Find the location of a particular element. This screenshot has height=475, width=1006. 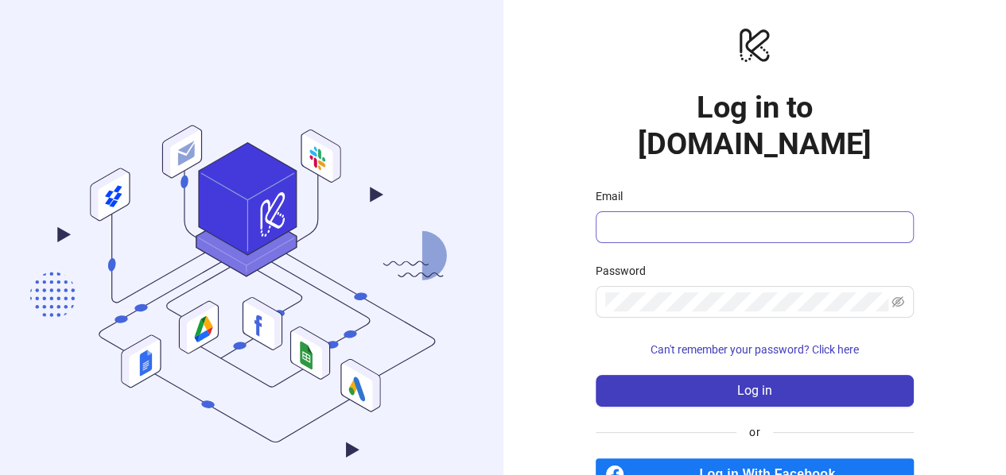

label: Email is located at coordinates (614, 196).